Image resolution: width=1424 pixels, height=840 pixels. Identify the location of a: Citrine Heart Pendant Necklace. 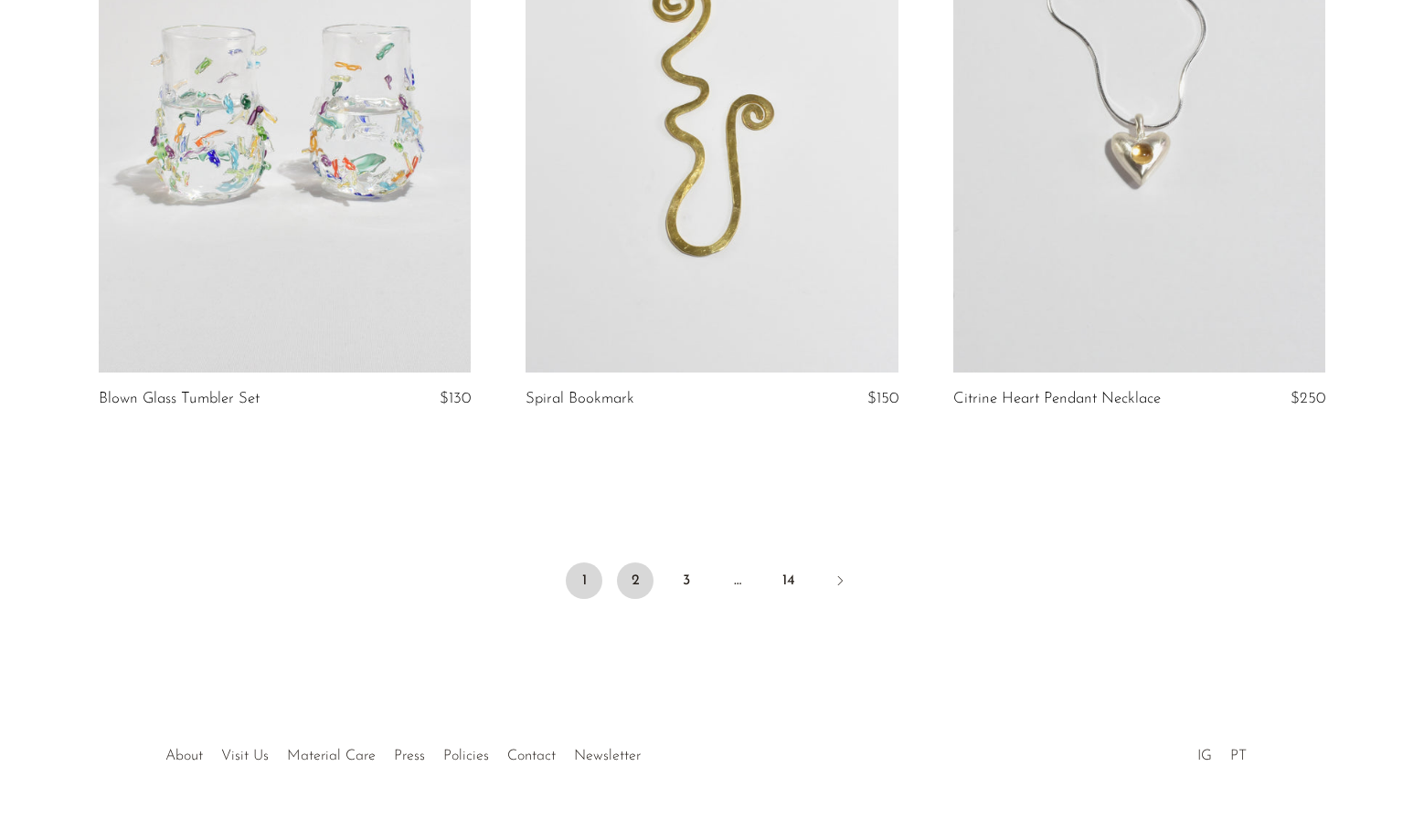
(1057, 399).